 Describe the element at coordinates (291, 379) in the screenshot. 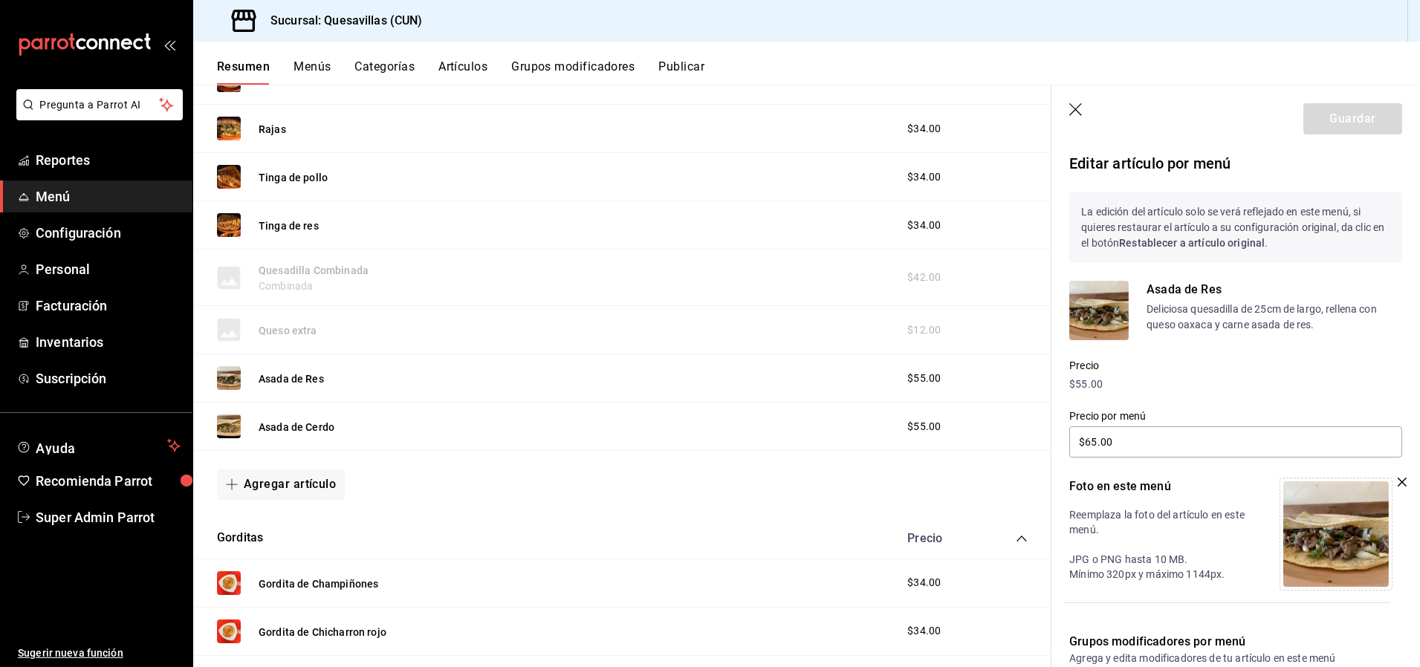

I see `button: Asada de Res` at that location.